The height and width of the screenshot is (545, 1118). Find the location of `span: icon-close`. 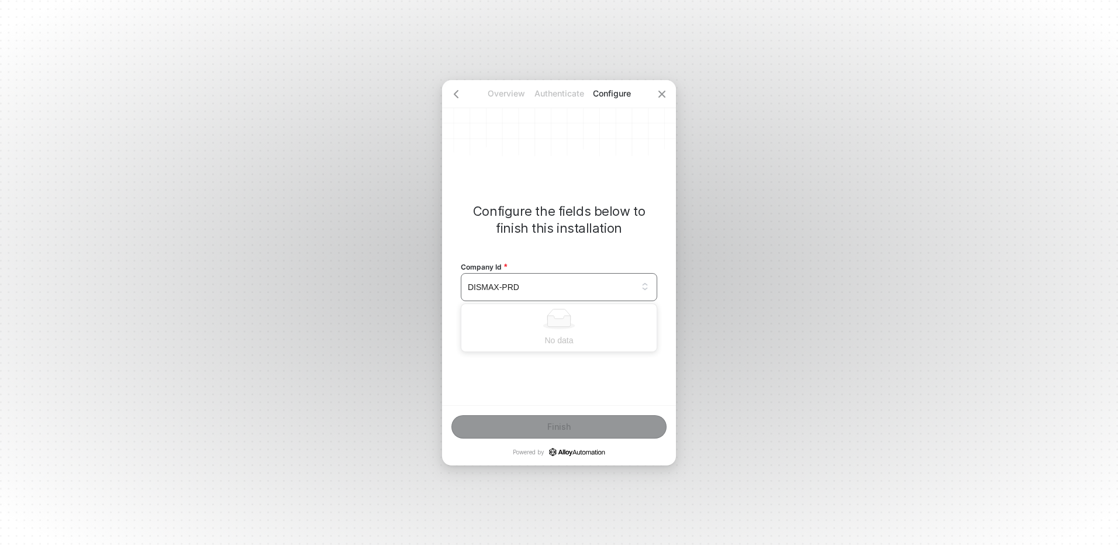

span: icon-close is located at coordinates (662, 94).